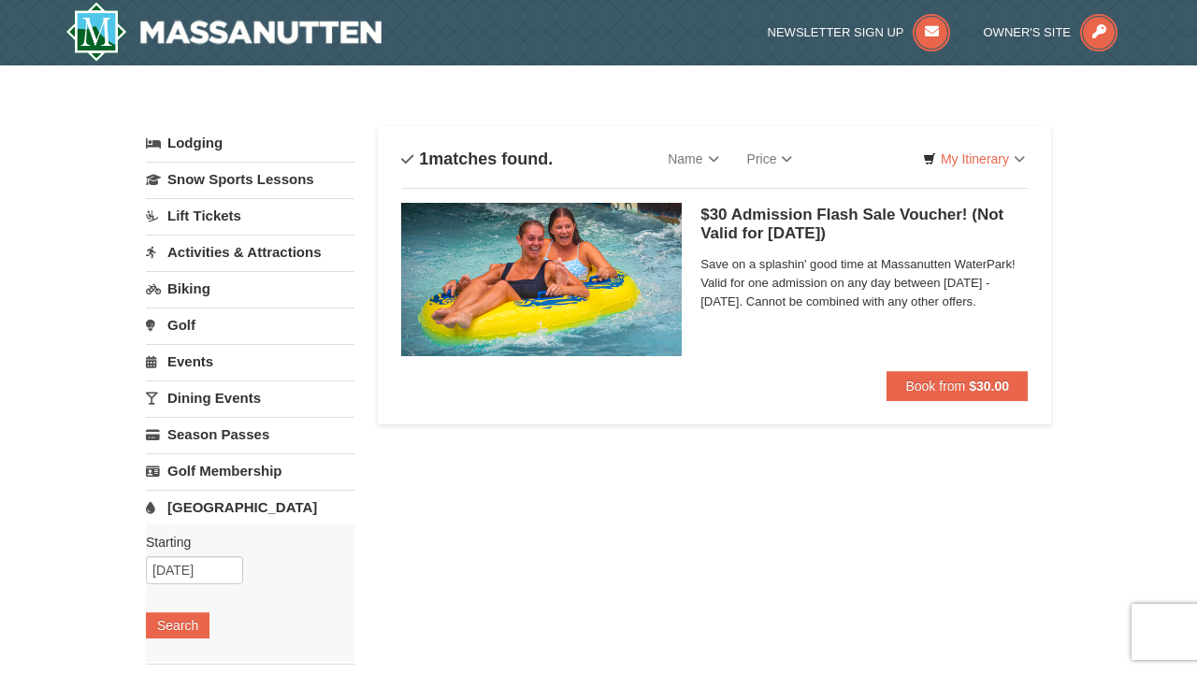 The image size is (1197, 673). I want to click on a: Activities & Attractions, so click(250, 251).